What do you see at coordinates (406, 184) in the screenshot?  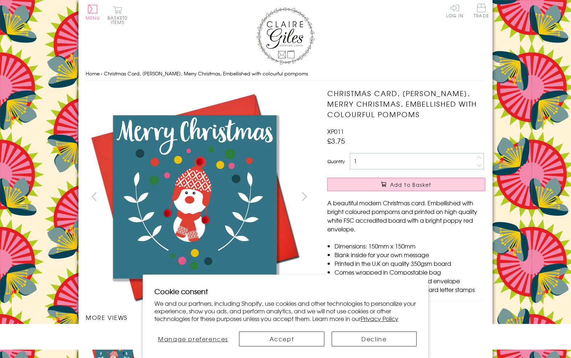 I see `button: Add to Basket` at bounding box center [406, 184].